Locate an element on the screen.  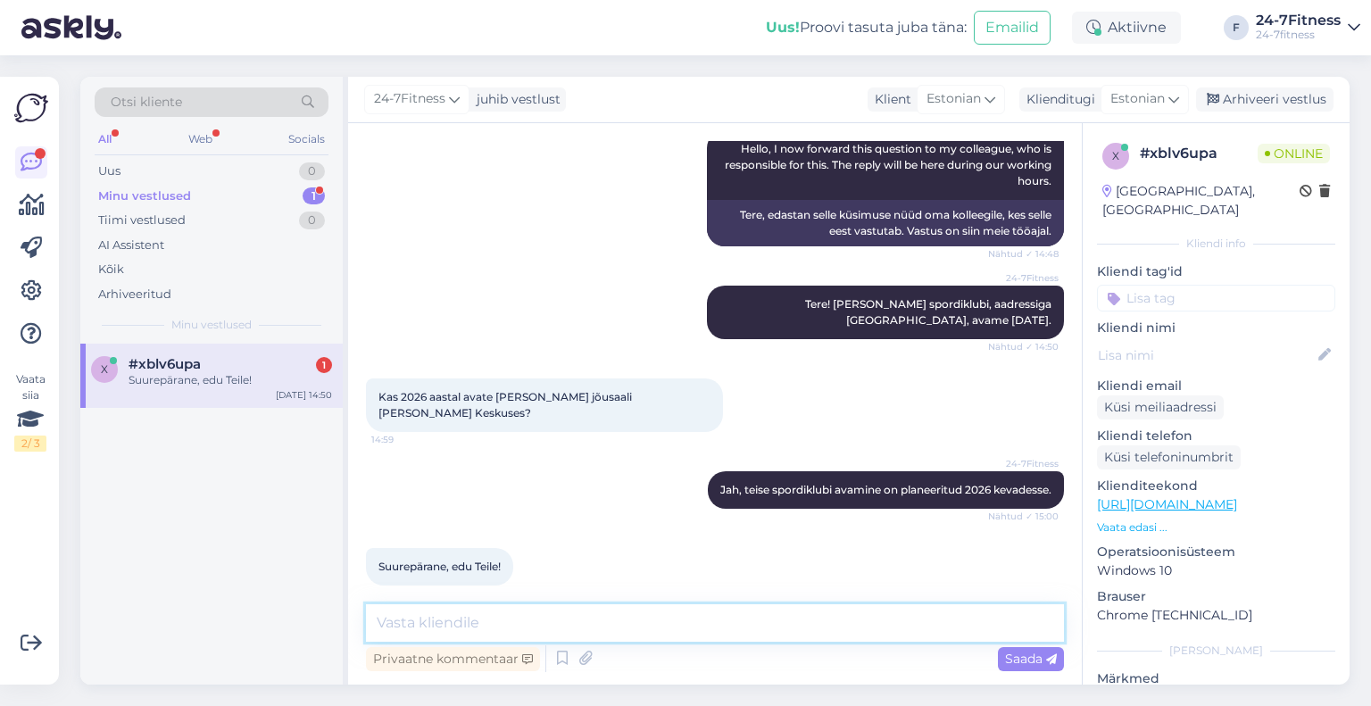
div: F is located at coordinates (1236, 28).